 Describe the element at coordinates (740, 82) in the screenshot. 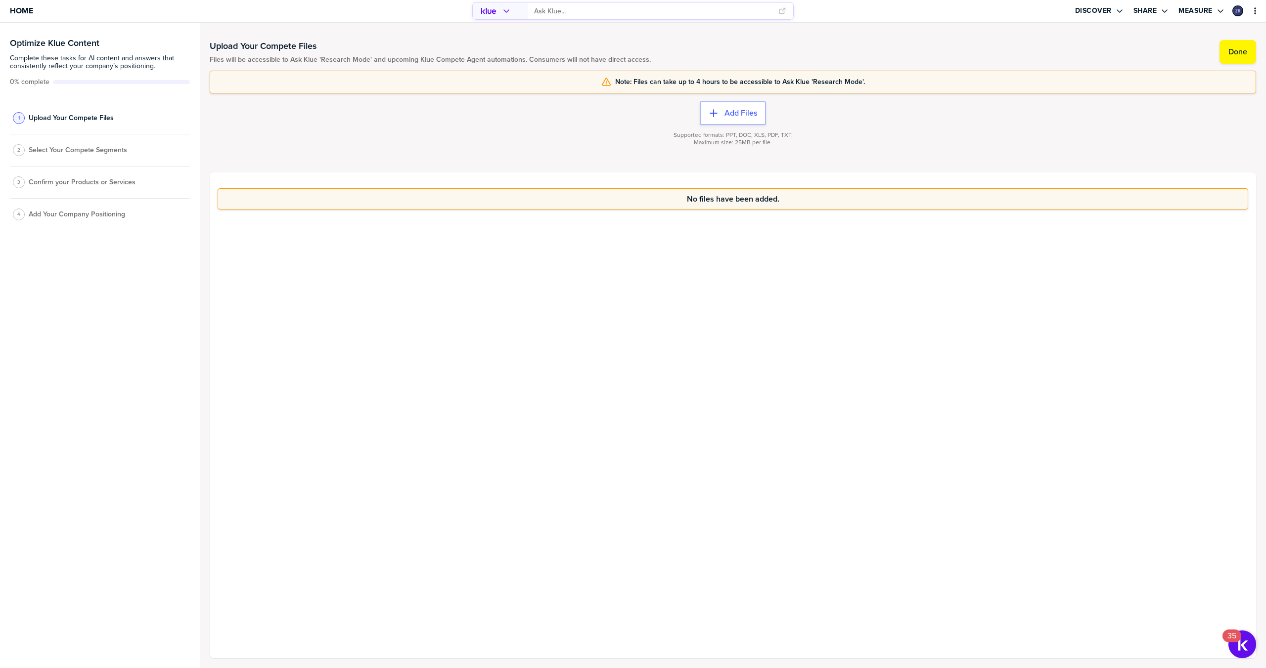

I see `span: Note: Files can take up to 4 hours to be accessible to Ask Klue 'Research Mode'.` at that location.